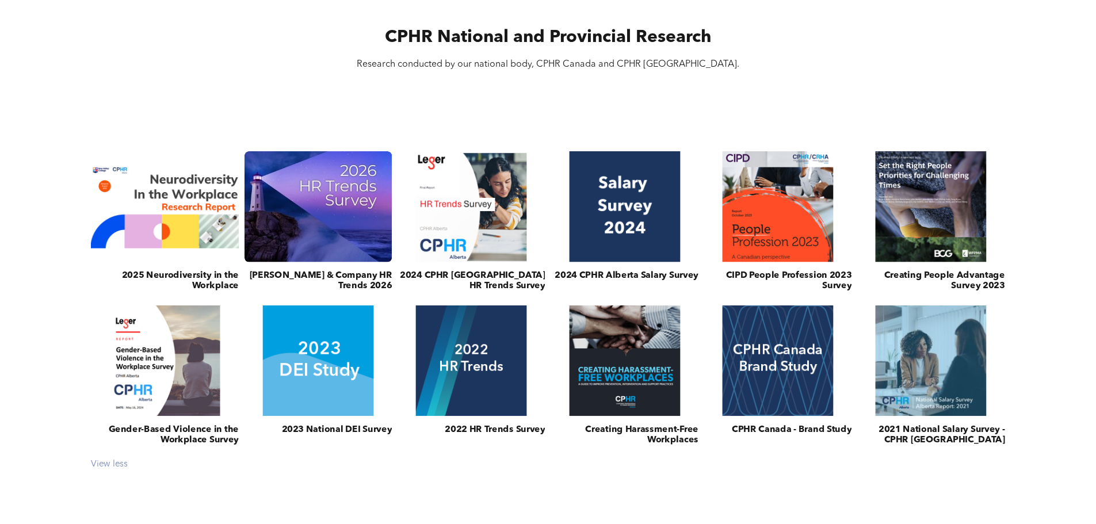 The image size is (1096, 524). I want to click on h3: 2024 CPHR Alberta Salary Survey, so click(626, 276).